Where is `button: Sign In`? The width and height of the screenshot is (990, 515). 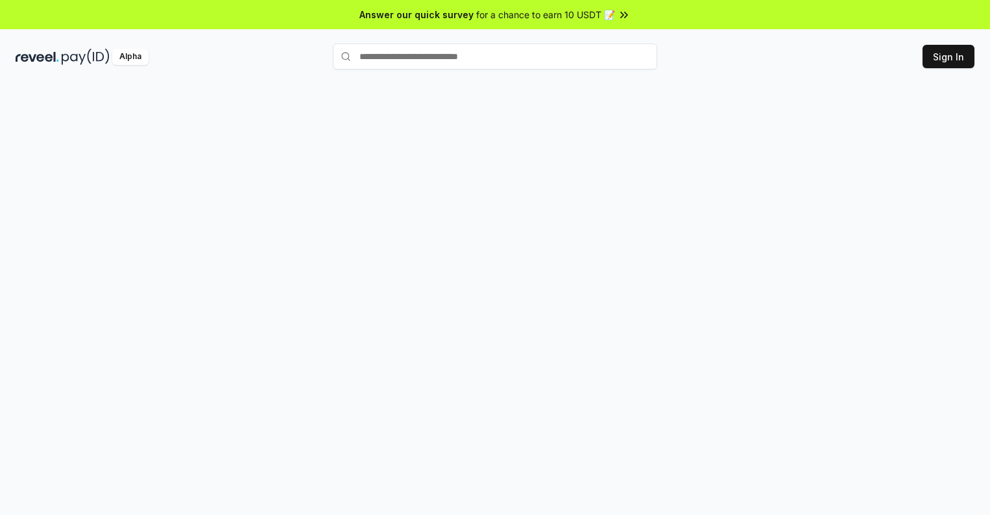
button: Sign In is located at coordinates (949, 56).